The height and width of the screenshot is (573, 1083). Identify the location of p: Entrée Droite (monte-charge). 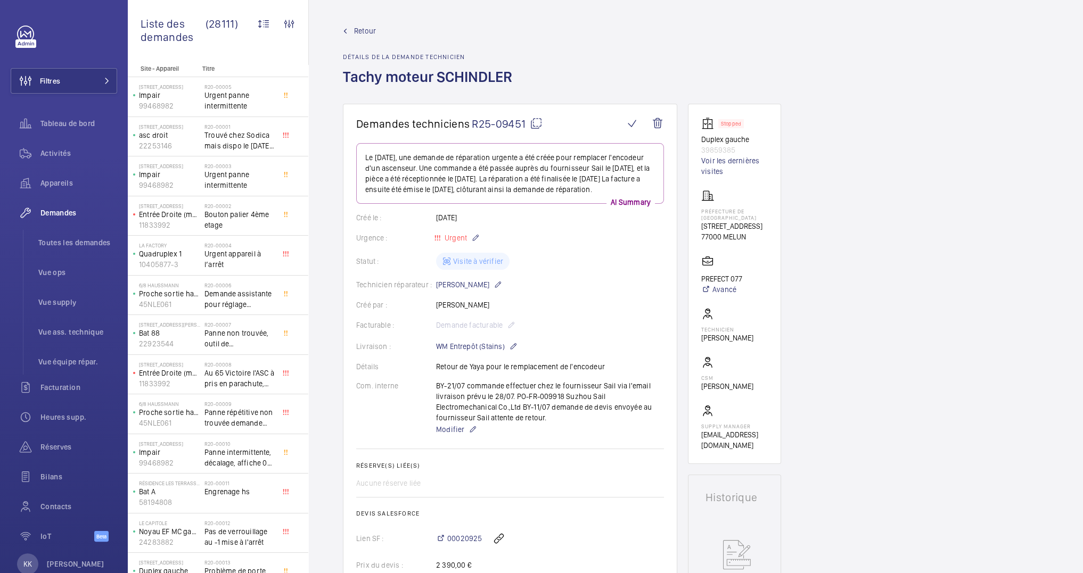
(169, 373).